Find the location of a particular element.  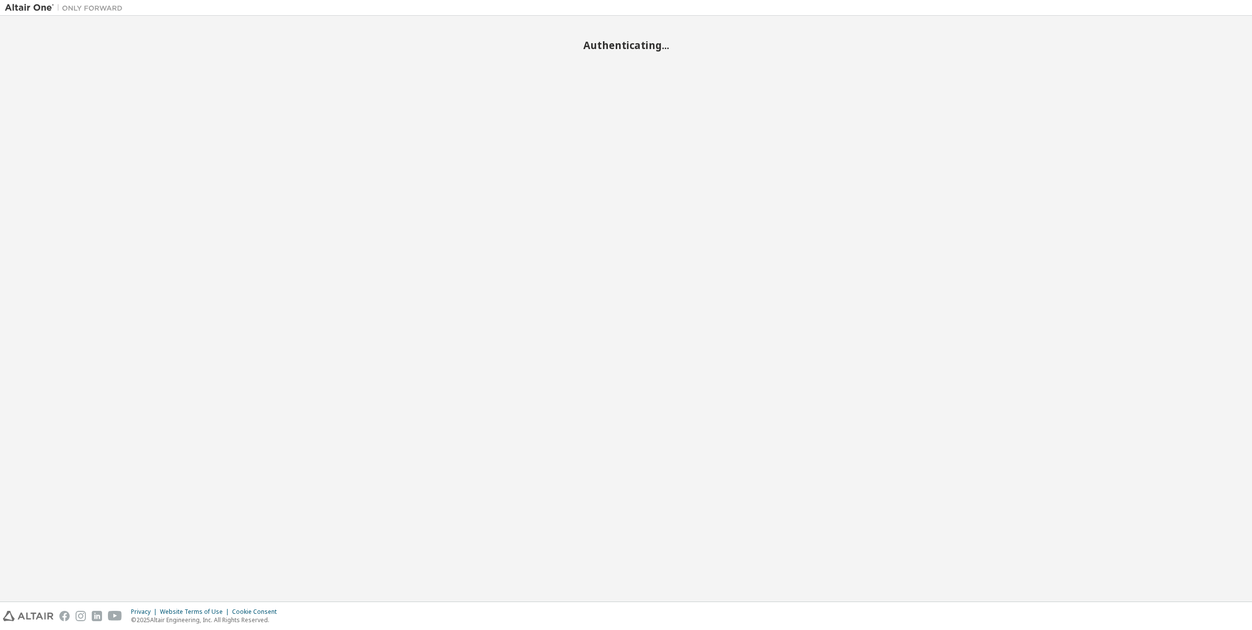

img: youtube.svg is located at coordinates (115, 616).